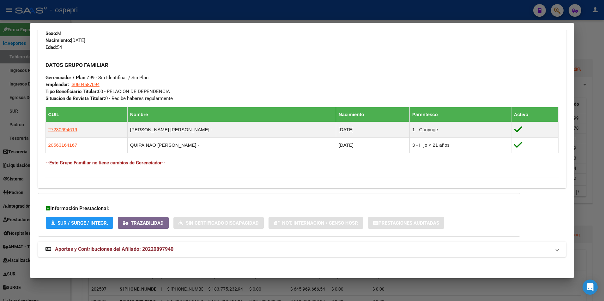 The width and height of the screenshot is (604, 301). I want to click on h4: --Este Grupo Familiar no tiene cambios de Gerenciador--, so click(302, 163).